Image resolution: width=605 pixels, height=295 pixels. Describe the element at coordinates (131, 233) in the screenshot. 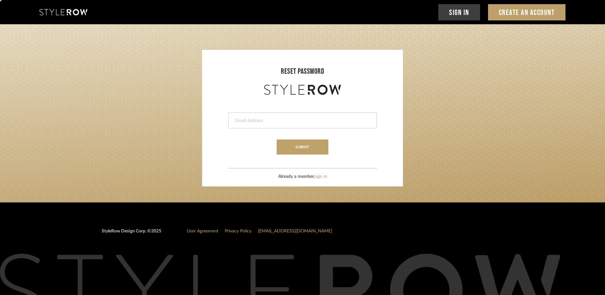

I see `div: StyleRow Design Corp. ©2025` at that location.